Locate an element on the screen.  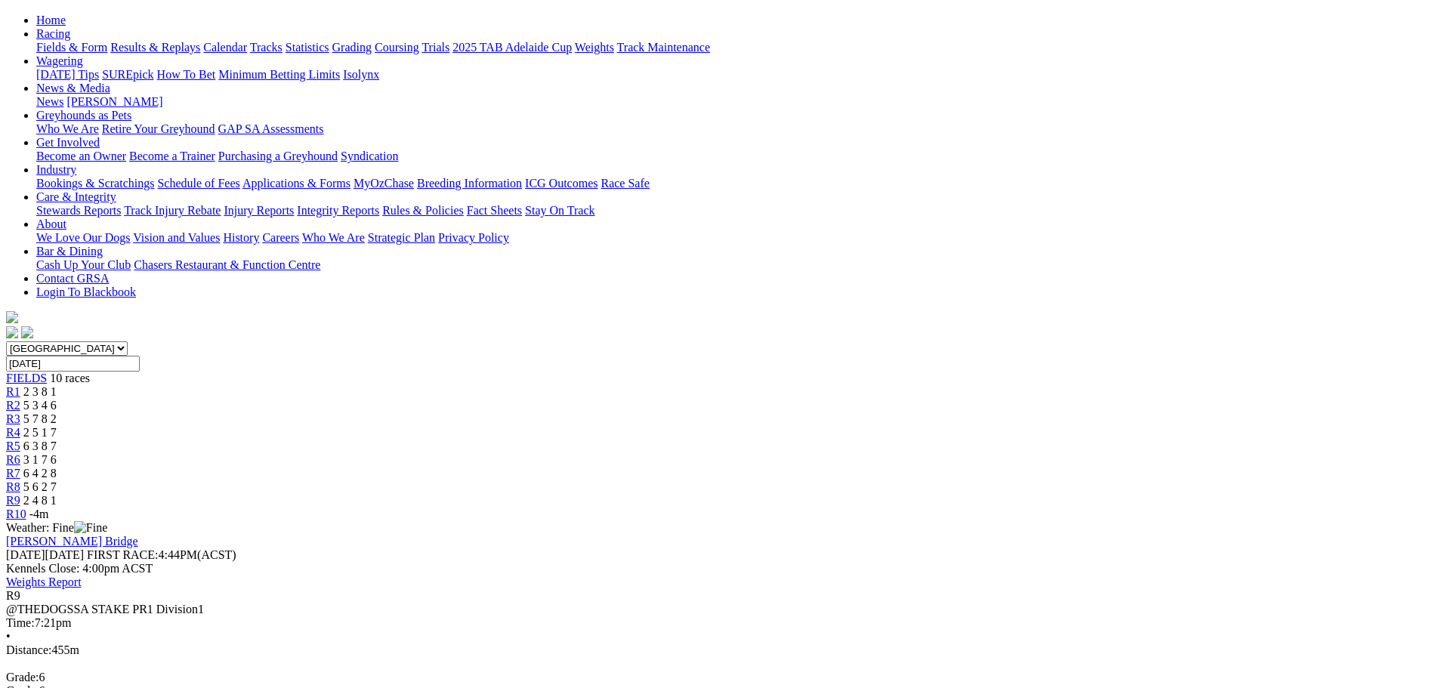
a: R3 is located at coordinates (13, 418).